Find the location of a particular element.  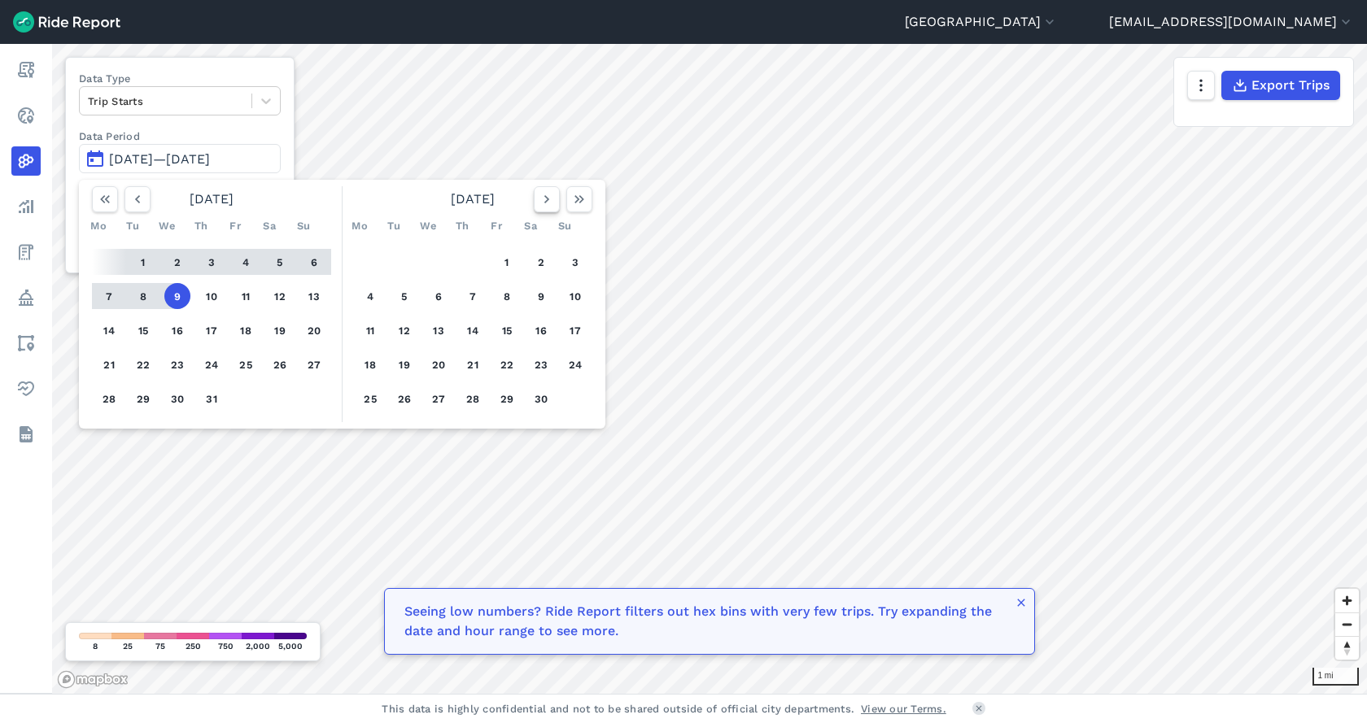

a: Mapbox logo is located at coordinates (93, 679).